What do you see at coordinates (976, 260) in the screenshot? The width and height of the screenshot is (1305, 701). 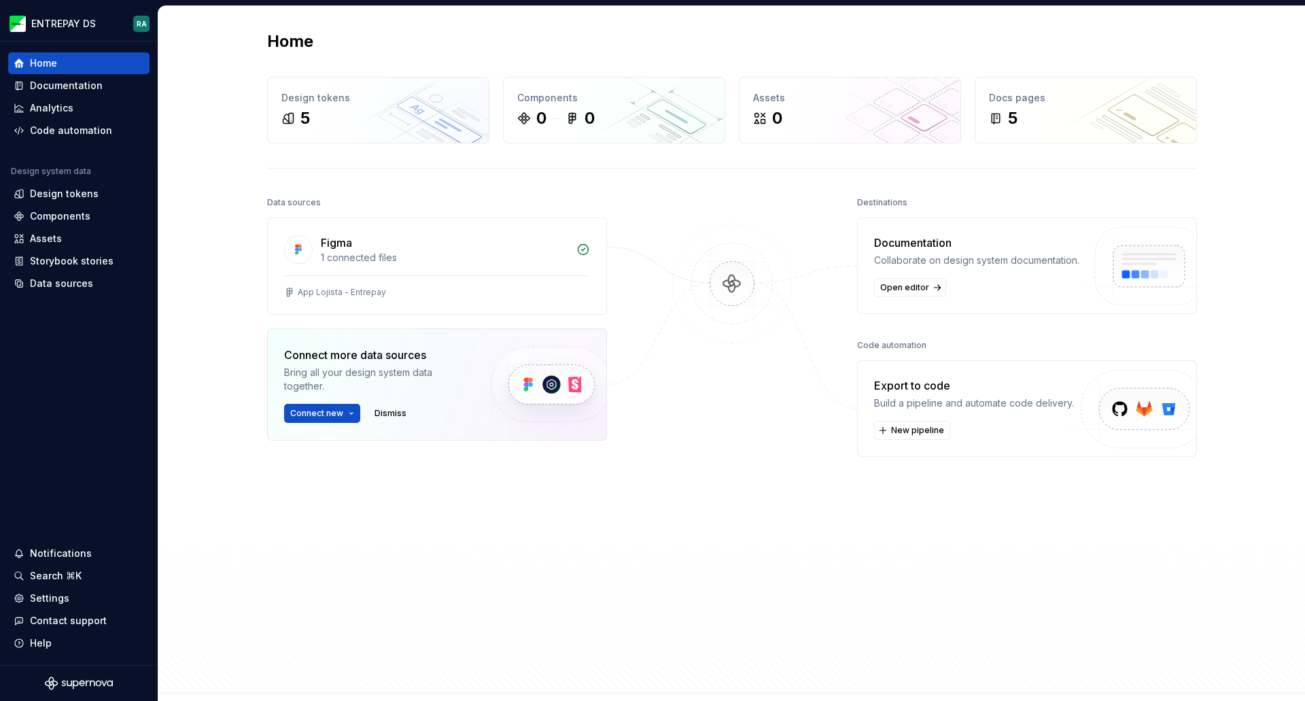 I see `div: Collaborate on design system documentation.` at bounding box center [976, 260].